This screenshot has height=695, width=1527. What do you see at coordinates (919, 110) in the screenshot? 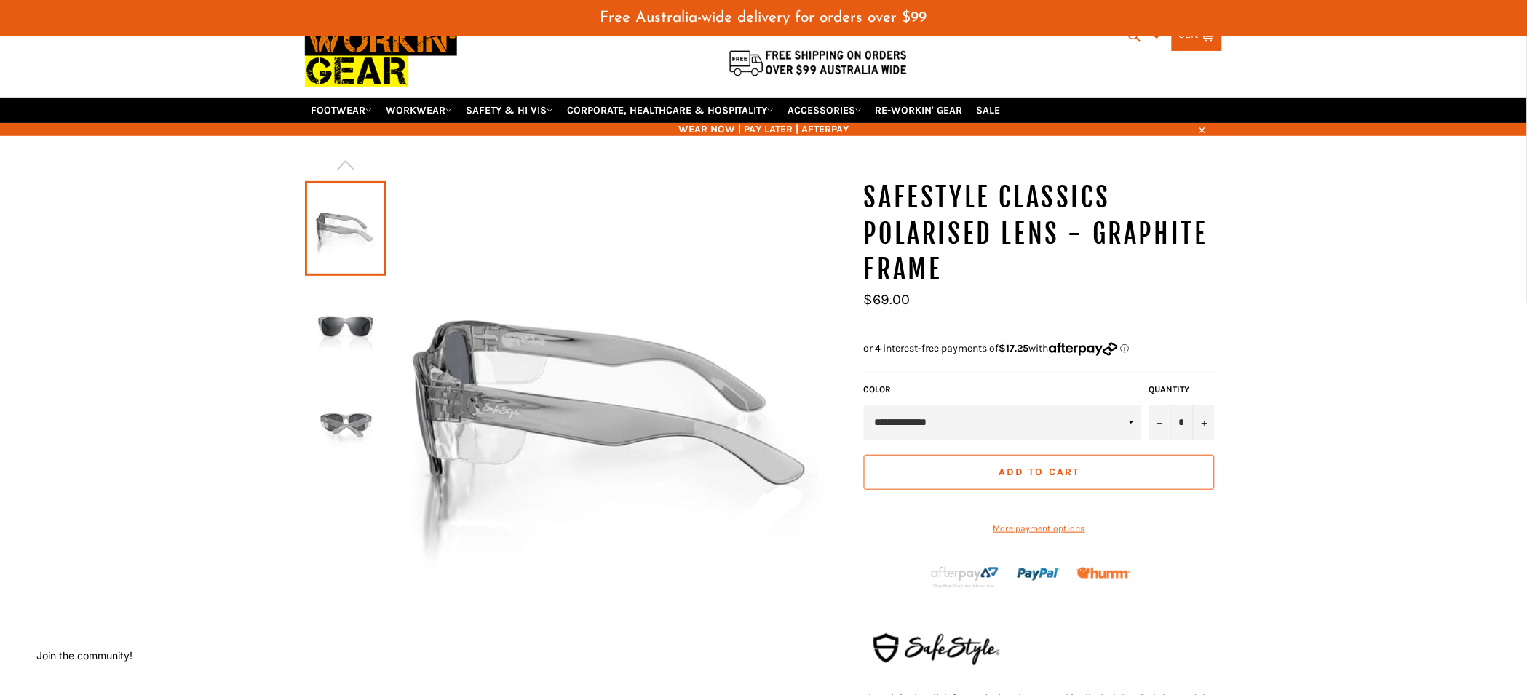
I see `a: RE-WORKIN' GEAR` at bounding box center [919, 110].